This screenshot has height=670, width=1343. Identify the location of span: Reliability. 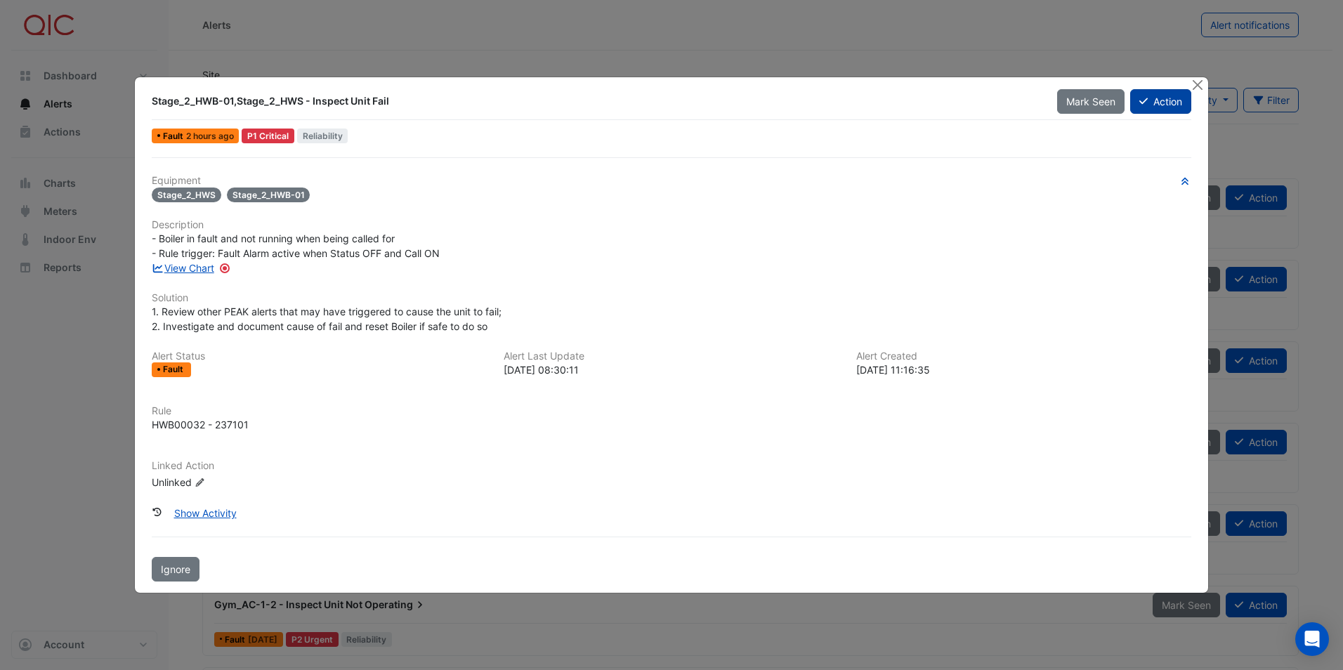
(322, 136).